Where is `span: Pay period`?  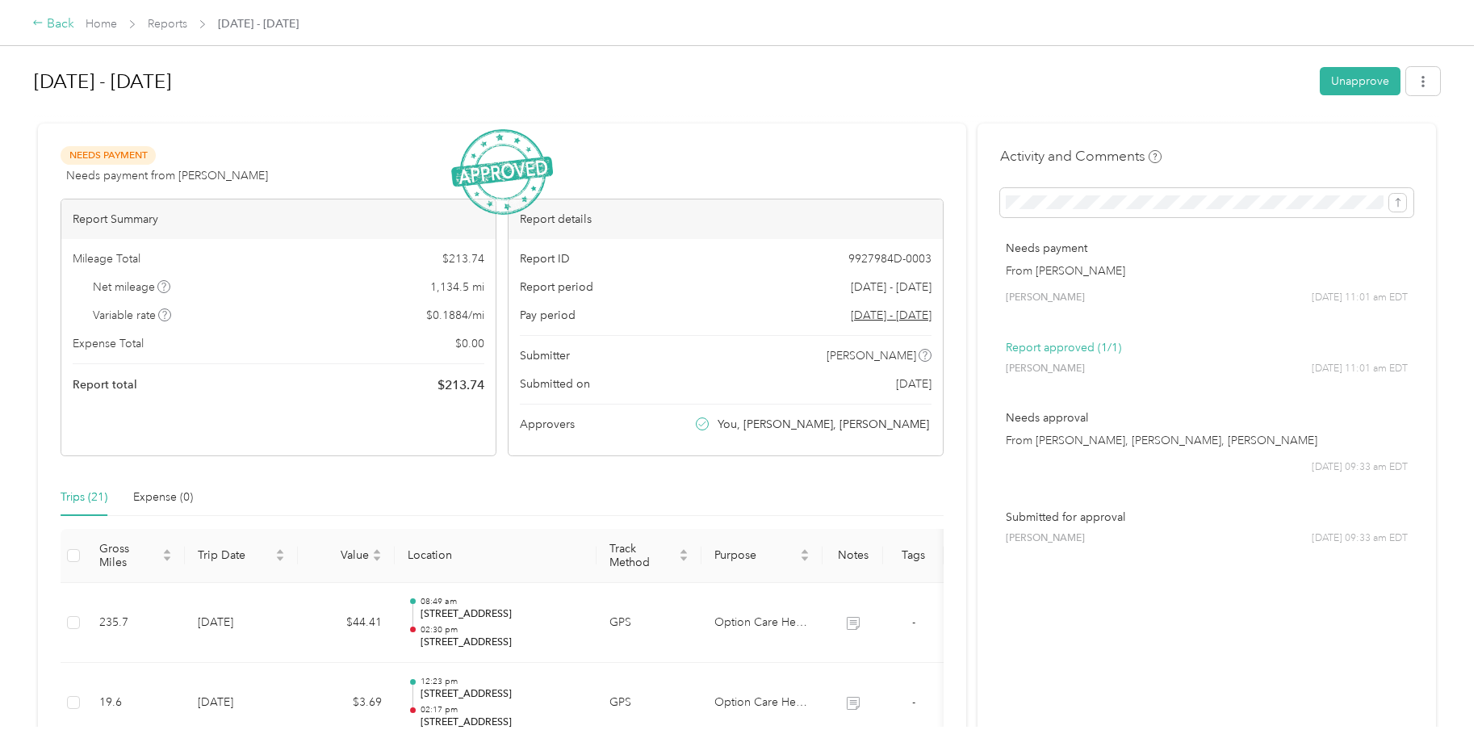
span: Pay period is located at coordinates (547, 315).